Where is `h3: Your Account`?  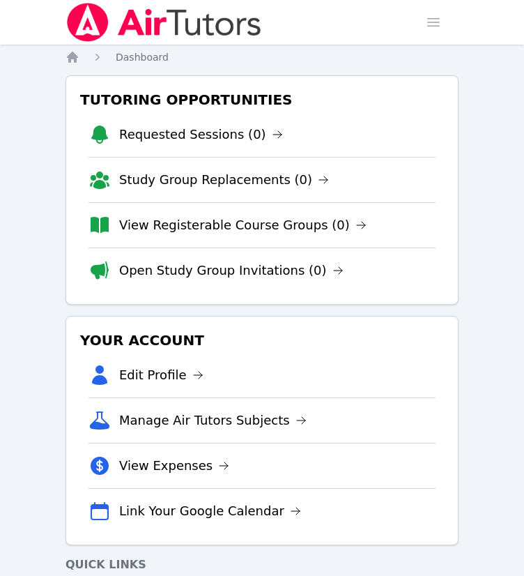
h3: Your Account is located at coordinates (262, 340).